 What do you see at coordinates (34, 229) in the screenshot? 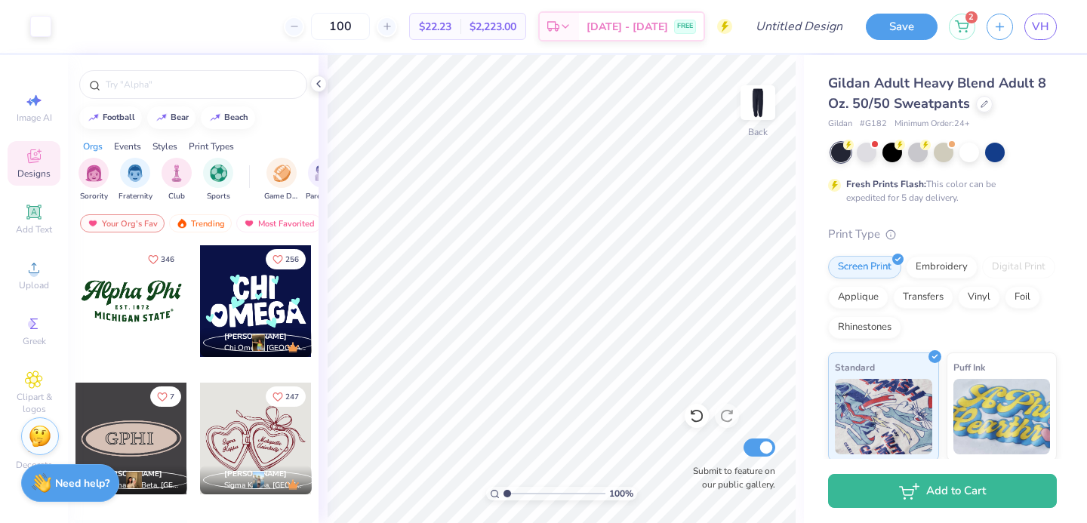
I see `span: Add Text` at bounding box center [34, 229].